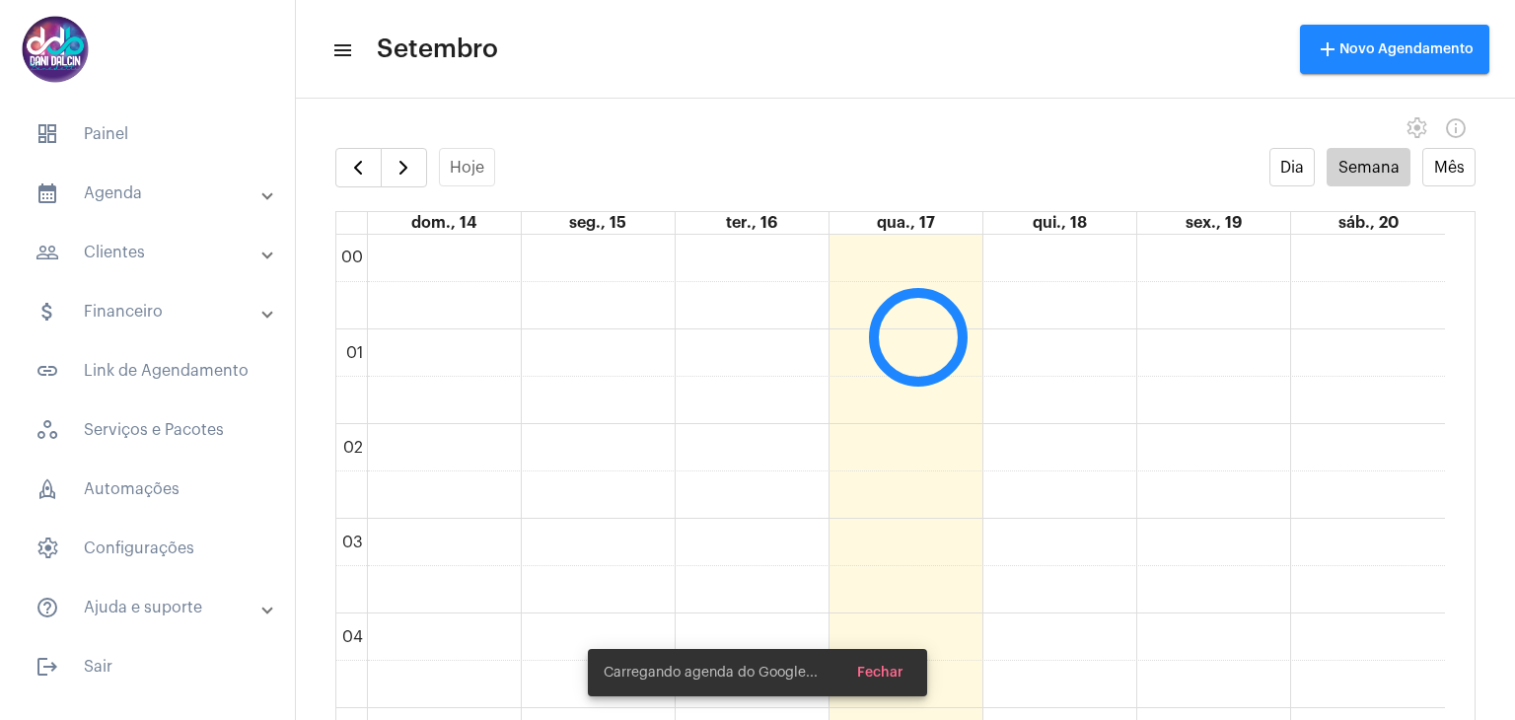 The height and width of the screenshot is (720, 1515). I want to click on mat-panel-title: Ajuda e suporte, so click(149, 607).